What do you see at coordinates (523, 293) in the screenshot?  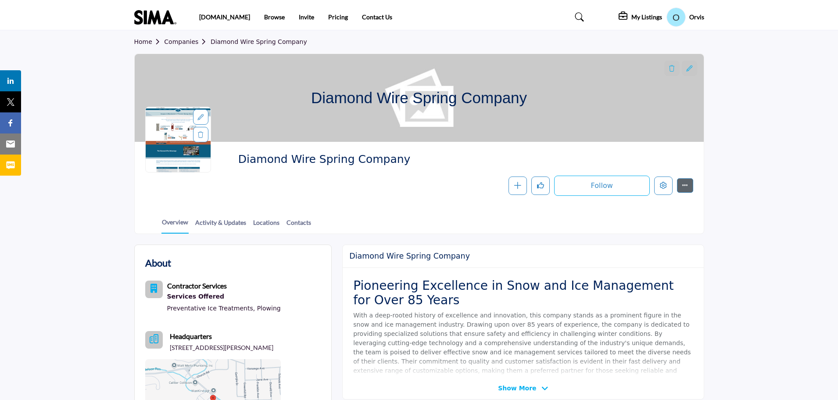 I see `h2: Pioneering Excellence in Snow and Ice Management for Over 85 Years` at bounding box center [523, 293].